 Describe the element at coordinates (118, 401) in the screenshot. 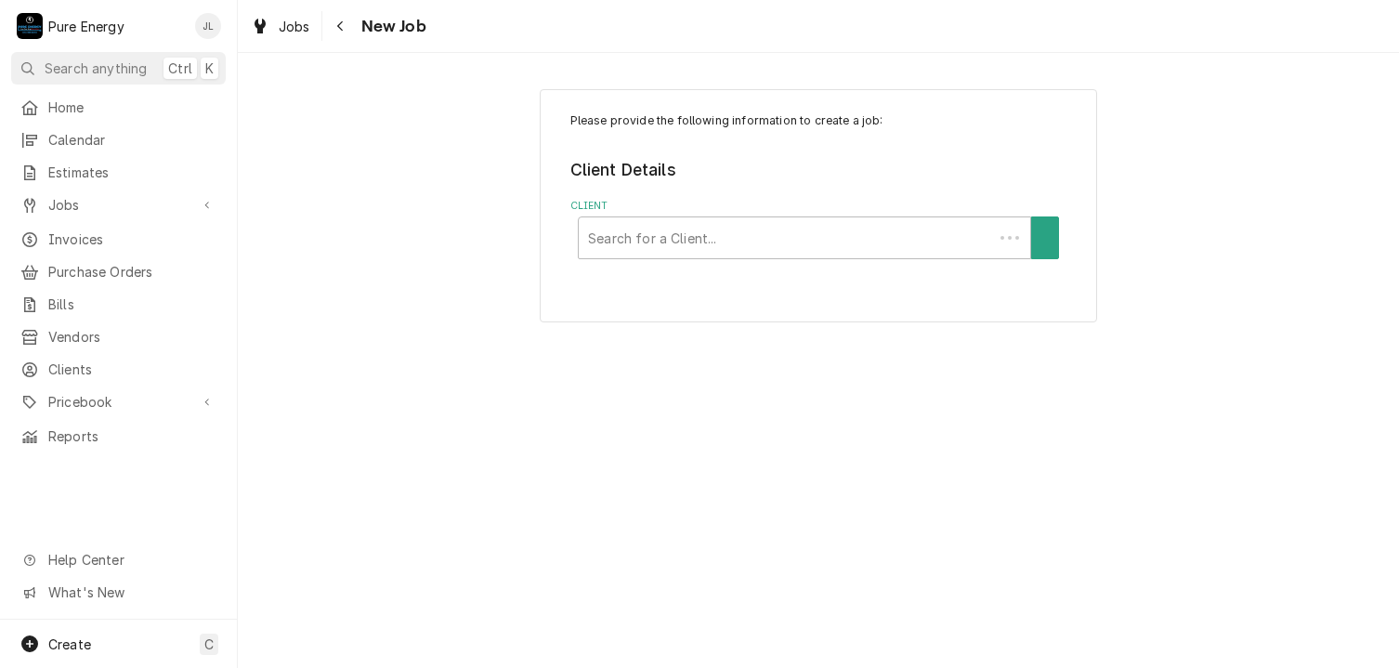

I see `span: Pricebook` at that location.